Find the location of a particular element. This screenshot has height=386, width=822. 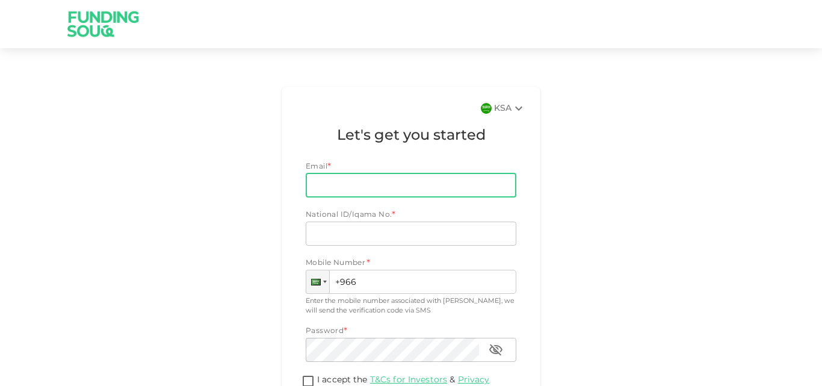

img: flag-sa.b9a346574cdc8950dd34b50780441f57.svg is located at coordinates (486, 108).